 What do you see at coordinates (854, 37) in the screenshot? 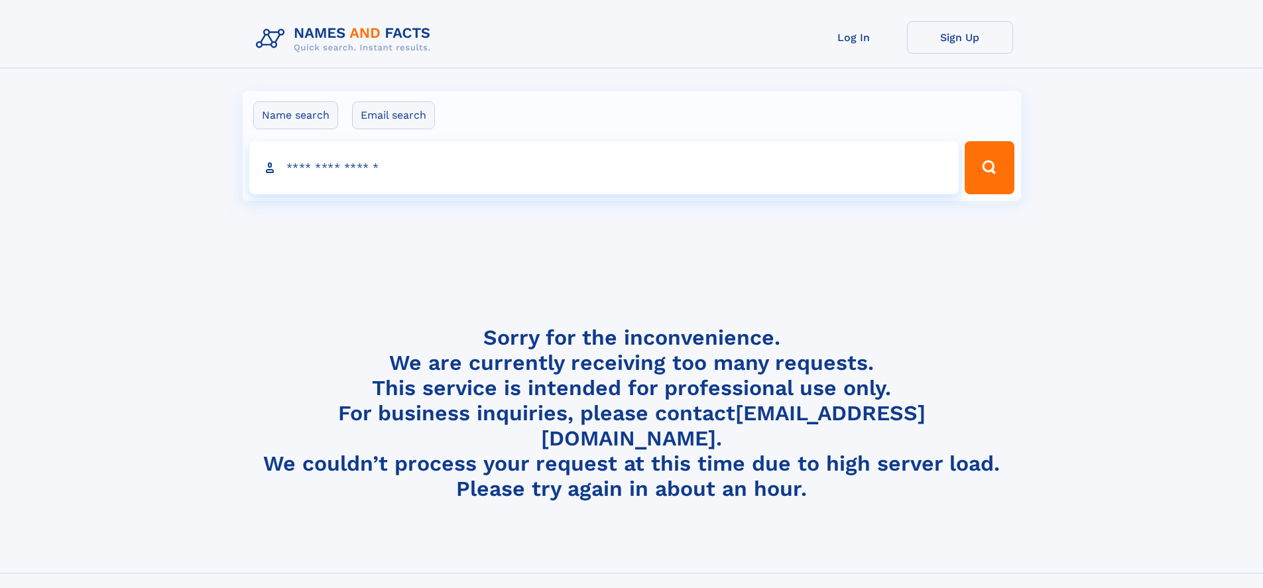
I see `a: Log In` at bounding box center [854, 37].